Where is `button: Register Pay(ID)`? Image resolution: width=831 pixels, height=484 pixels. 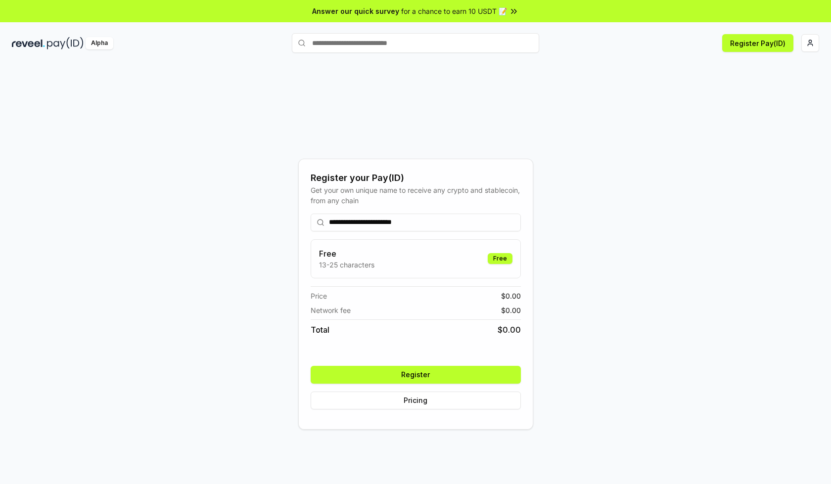
button: Register Pay(ID) is located at coordinates (758, 43).